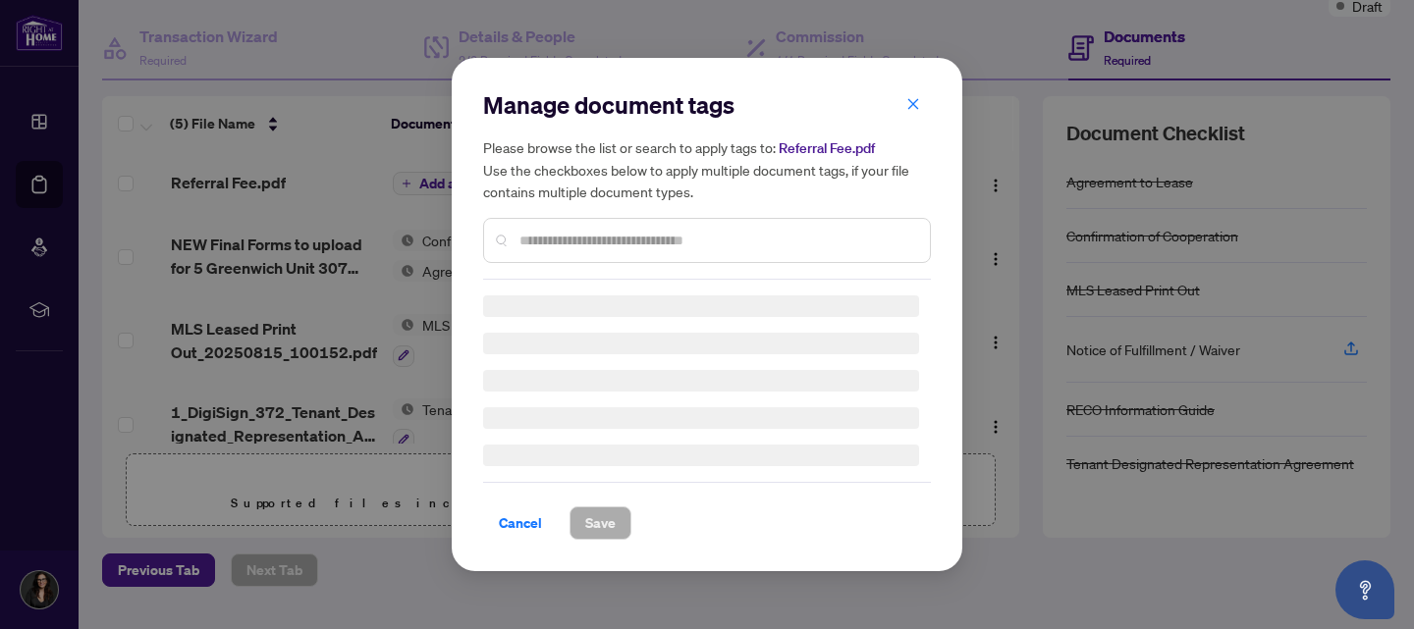  I want to click on span: Referral Fee.pdf, so click(827, 148).